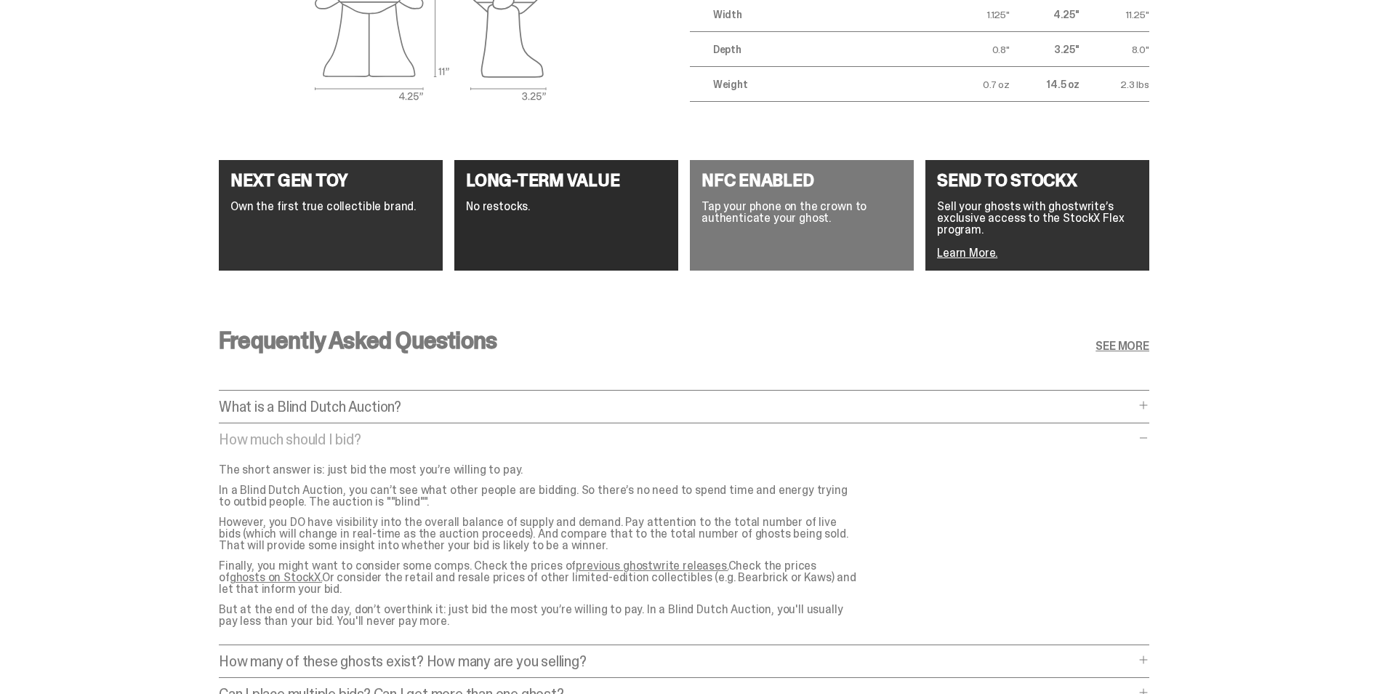 This screenshot has width=1379, height=694. I want to click on h4: NEXT GEN TOY, so click(331, 180).